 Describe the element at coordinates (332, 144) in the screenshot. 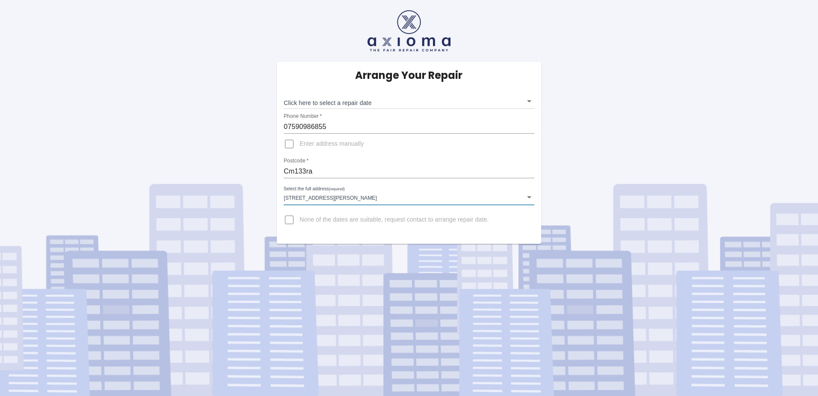

I see `span: Enter address manually` at that location.